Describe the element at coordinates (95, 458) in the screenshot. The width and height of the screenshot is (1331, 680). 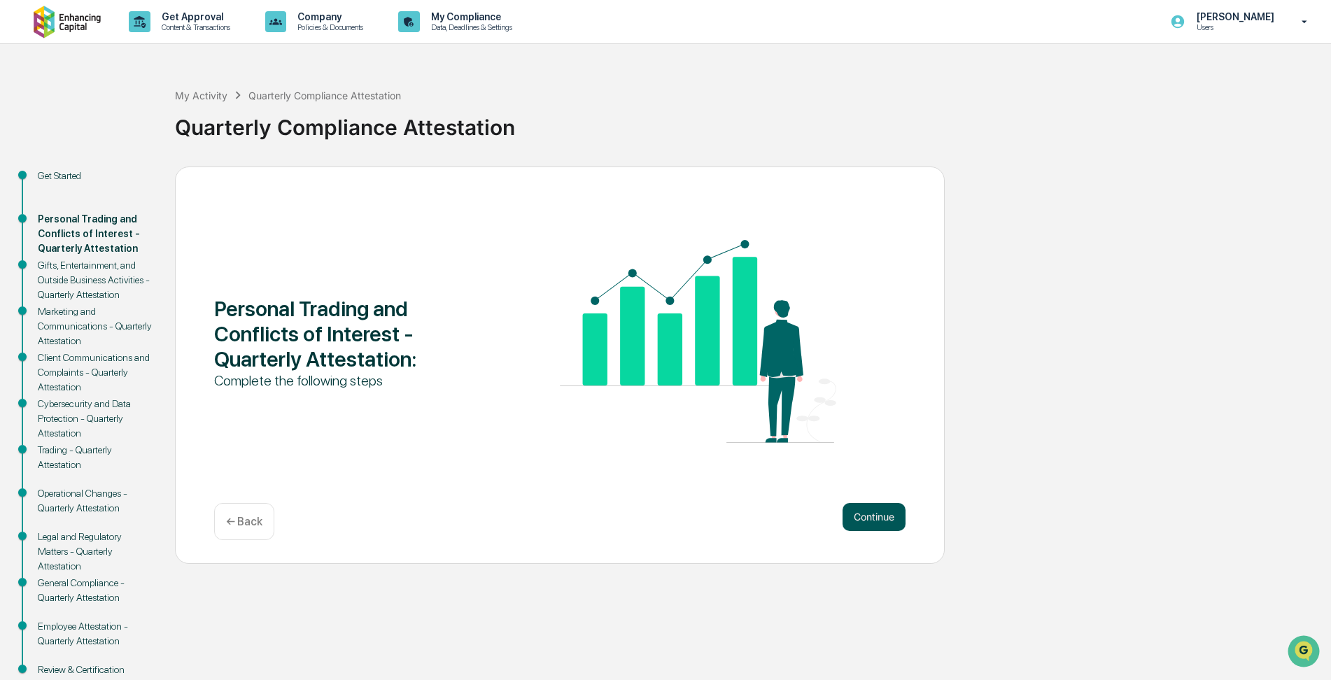
I see `div: Trading - Quarterly Attestation` at that location.